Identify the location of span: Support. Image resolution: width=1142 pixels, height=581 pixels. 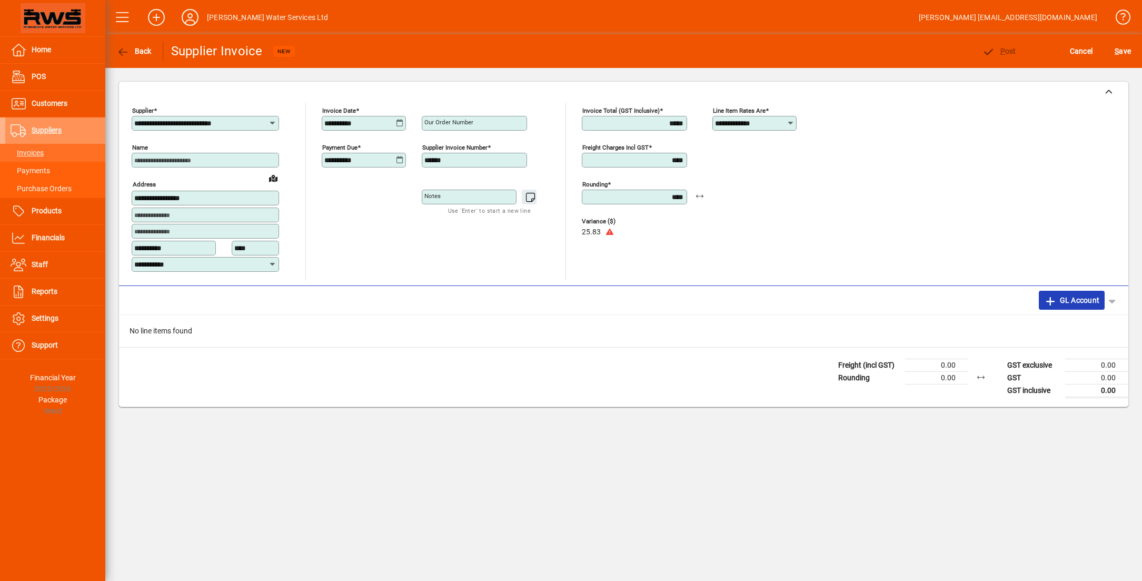
(45, 345).